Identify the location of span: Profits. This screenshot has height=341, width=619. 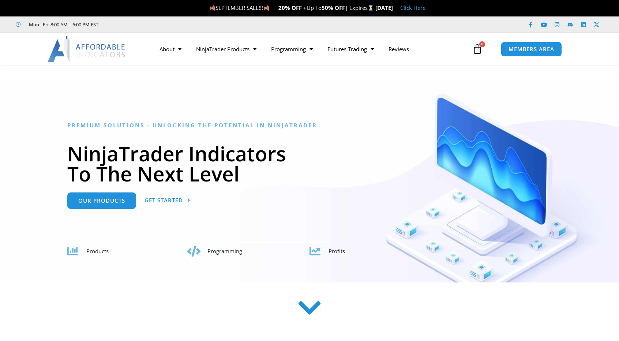
(337, 251).